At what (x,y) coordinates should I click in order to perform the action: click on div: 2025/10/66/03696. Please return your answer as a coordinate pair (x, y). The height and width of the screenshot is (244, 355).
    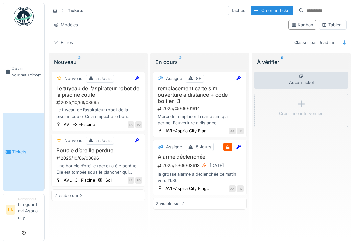
    Looking at the image, I should click on (99, 158).